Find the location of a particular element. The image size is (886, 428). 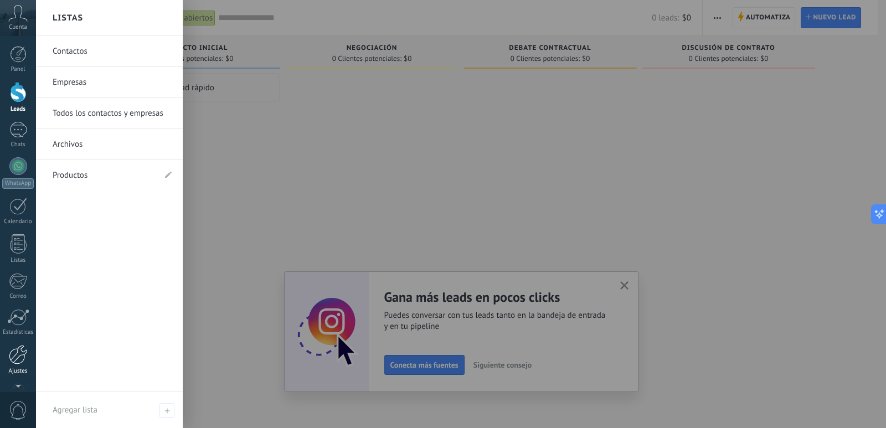

a: Productos is located at coordinates (104, 176).